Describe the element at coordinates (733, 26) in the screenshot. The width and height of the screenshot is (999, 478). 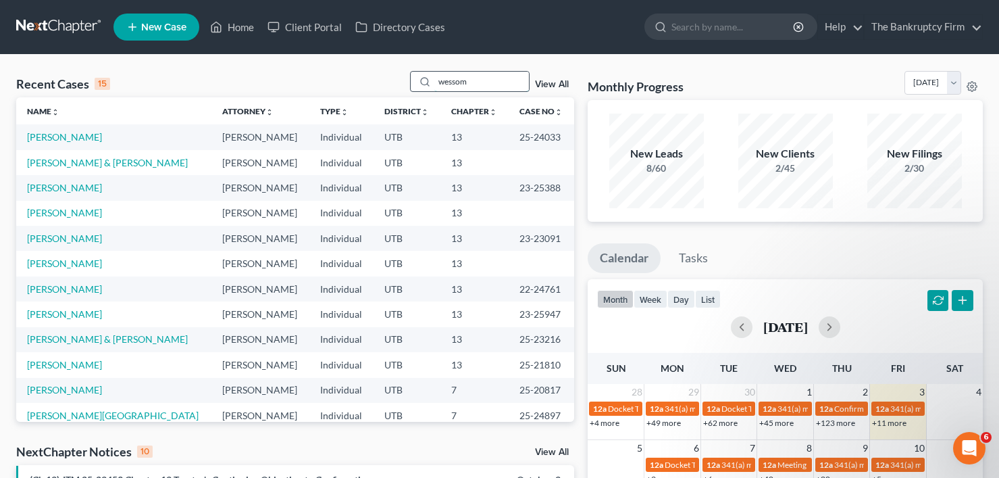
I see `input: Search by name...` at that location.